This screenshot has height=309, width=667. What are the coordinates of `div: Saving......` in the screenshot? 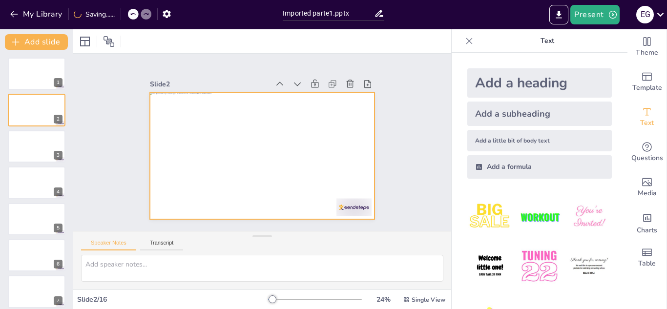 It's located at (94, 14).